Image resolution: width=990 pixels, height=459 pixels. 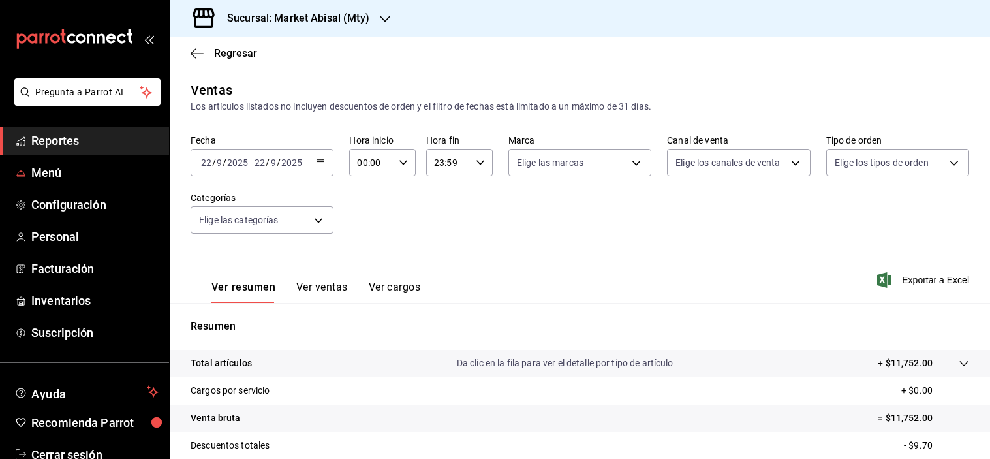 I want to click on span: Regresar, so click(x=236, y=53).